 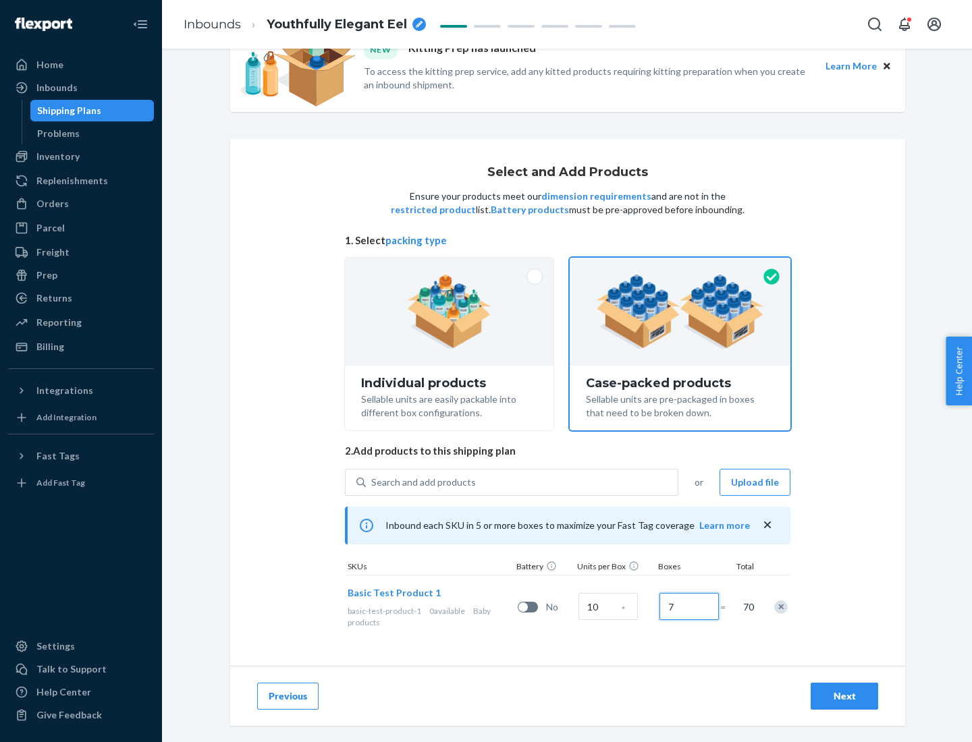 What do you see at coordinates (81, 692) in the screenshot?
I see `a: Help Center` at bounding box center [81, 692].